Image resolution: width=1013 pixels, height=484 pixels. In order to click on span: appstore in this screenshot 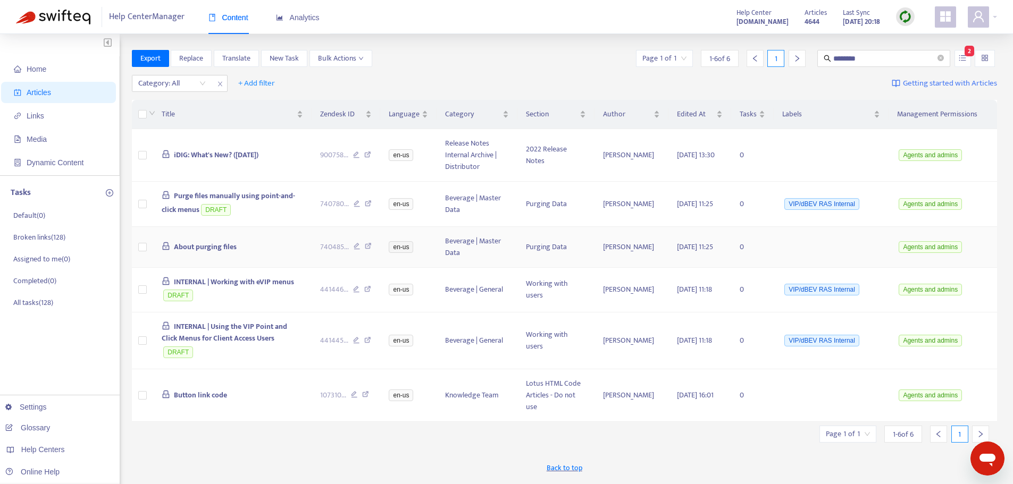, I will do `click(945, 16)`.